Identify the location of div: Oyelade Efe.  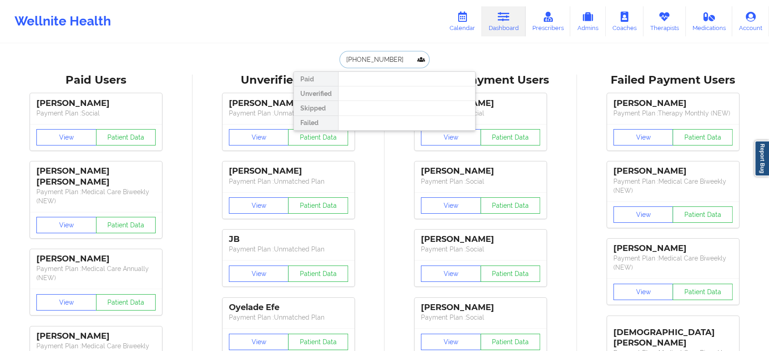
(289, 308).